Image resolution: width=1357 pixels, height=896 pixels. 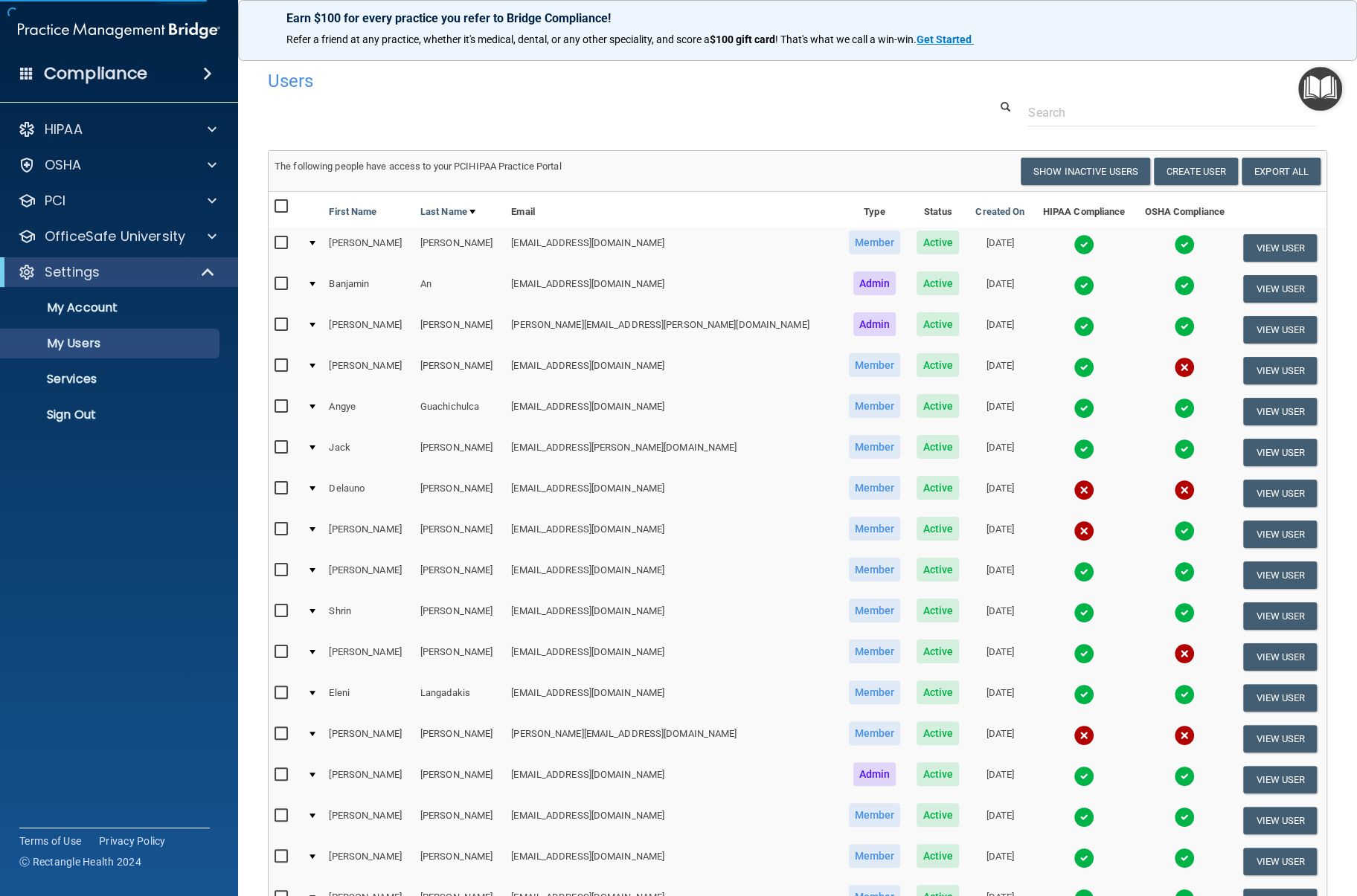 I want to click on button: Show Inactive Users, so click(x=1085, y=171).